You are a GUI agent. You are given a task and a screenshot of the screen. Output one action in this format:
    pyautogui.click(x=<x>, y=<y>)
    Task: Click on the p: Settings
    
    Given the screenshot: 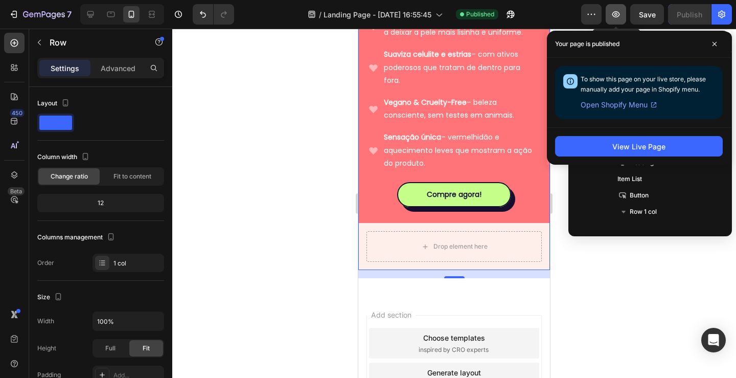 What is the action you would take?
    pyautogui.click(x=65, y=68)
    